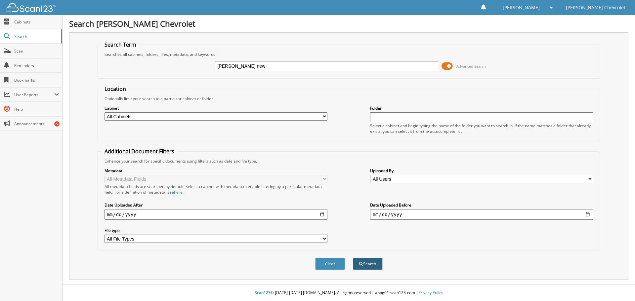 The width and height of the screenshot is (635, 301). I want to click on span: Cabinets, so click(36, 22).